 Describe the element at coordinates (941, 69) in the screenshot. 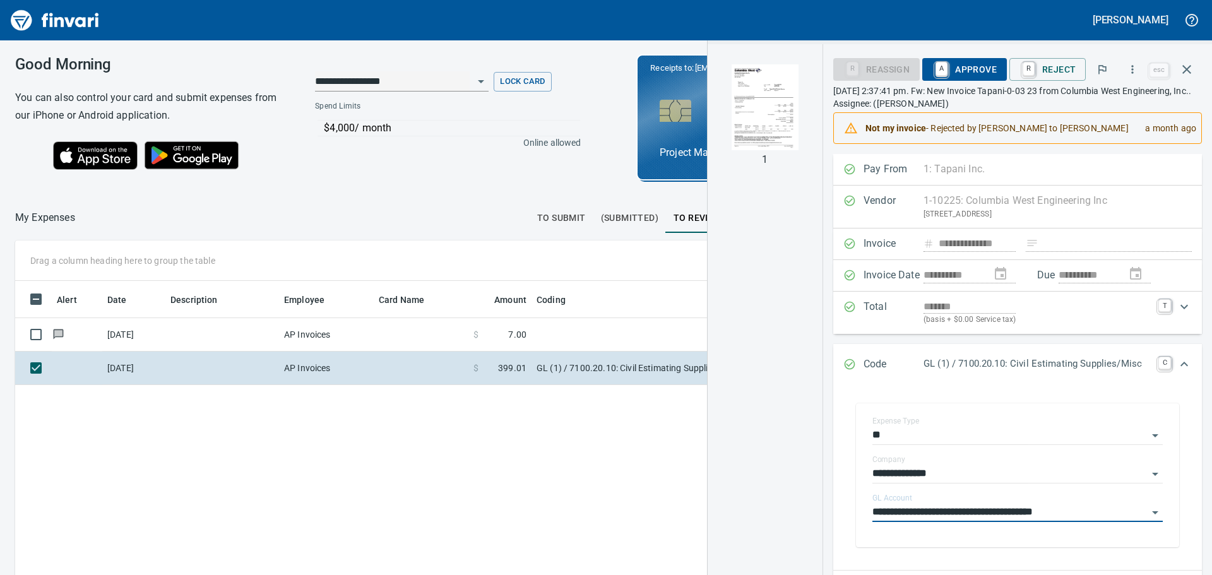

I see `a: A` at that location.